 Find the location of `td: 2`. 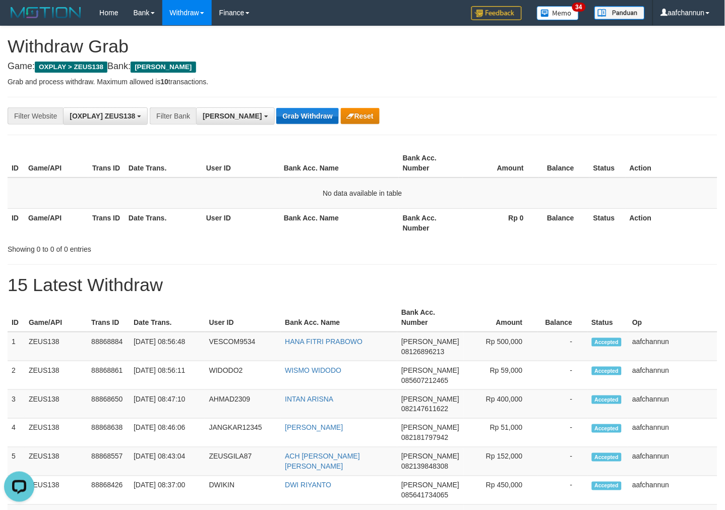

td: 2 is located at coordinates (16, 375).